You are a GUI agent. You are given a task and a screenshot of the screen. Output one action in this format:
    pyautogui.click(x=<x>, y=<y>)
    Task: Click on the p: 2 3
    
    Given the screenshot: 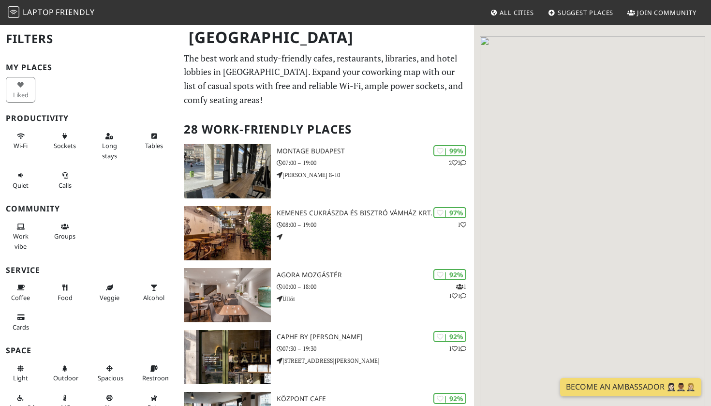 What is the action you would take?
    pyautogui.click(x=457, y=162)
    